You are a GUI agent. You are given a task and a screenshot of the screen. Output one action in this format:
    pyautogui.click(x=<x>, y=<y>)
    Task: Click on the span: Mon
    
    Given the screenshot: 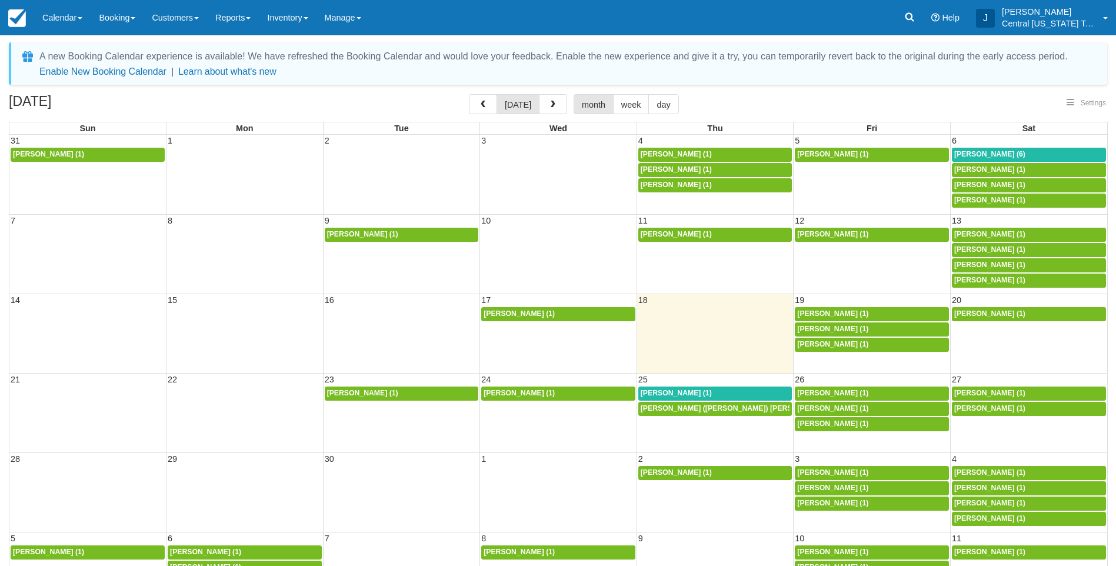 What is the action you would take?
    pyautogui.click(x=245, y=128)
    